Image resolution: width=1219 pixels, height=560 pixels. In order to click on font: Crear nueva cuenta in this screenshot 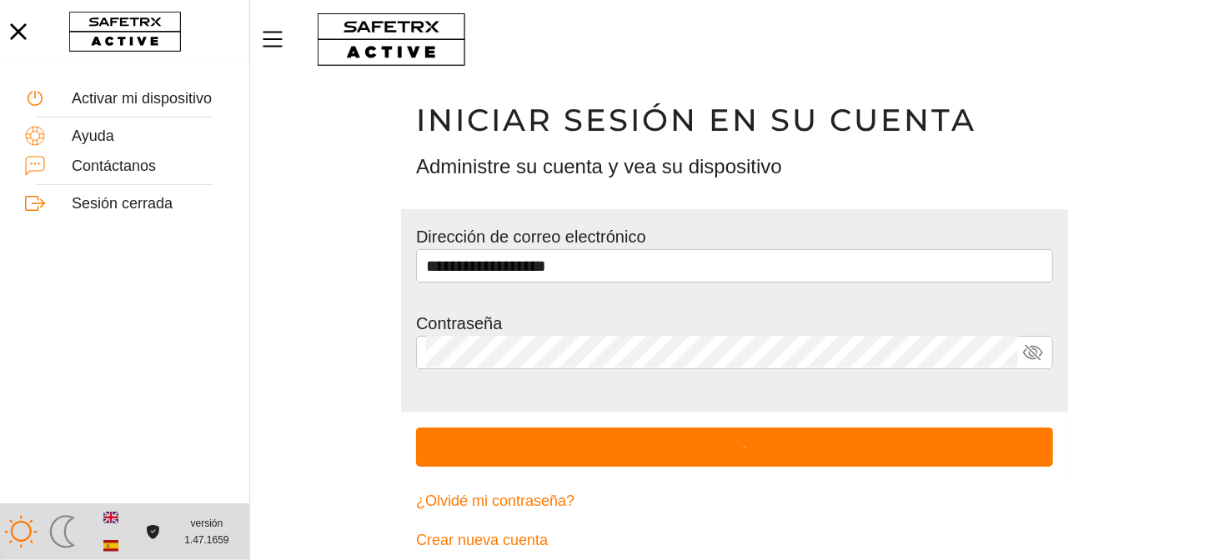, I will do `click(482, 540)`.